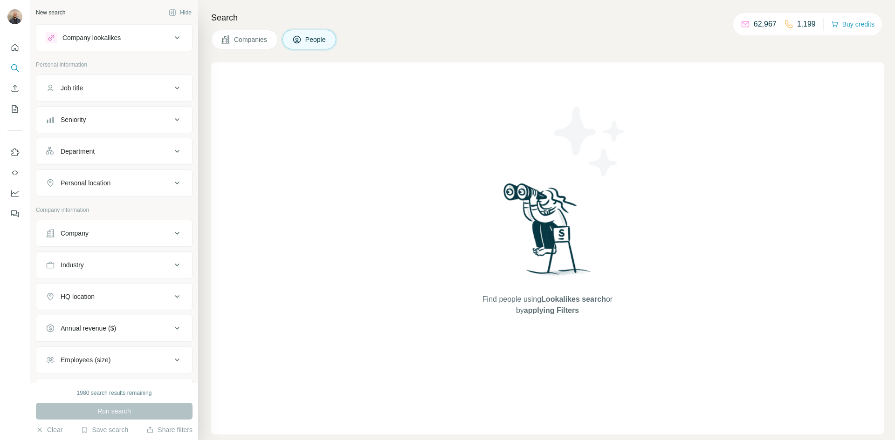  Describe the element at coordinates (316, 40) in the screenshot. I see `span: People` at that location.